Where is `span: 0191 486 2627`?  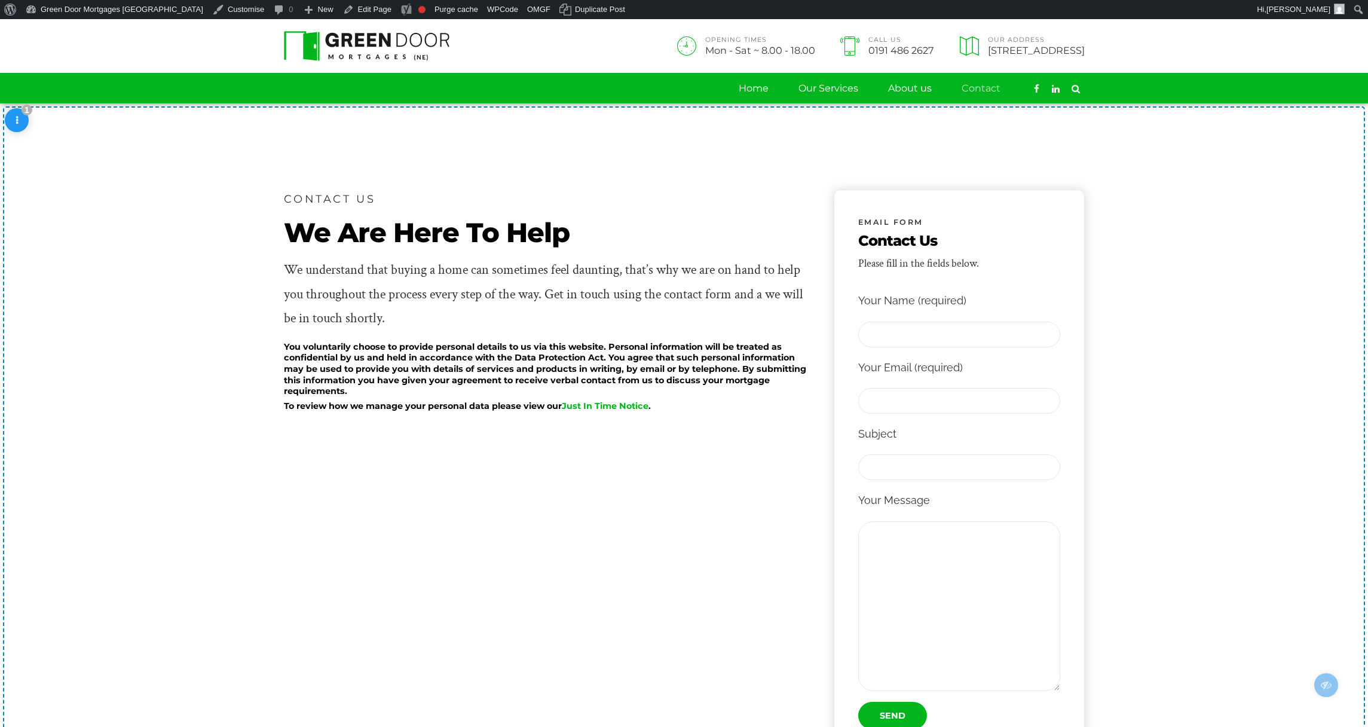
span: 0191 486 2627 is located at coordinates (901, 50).